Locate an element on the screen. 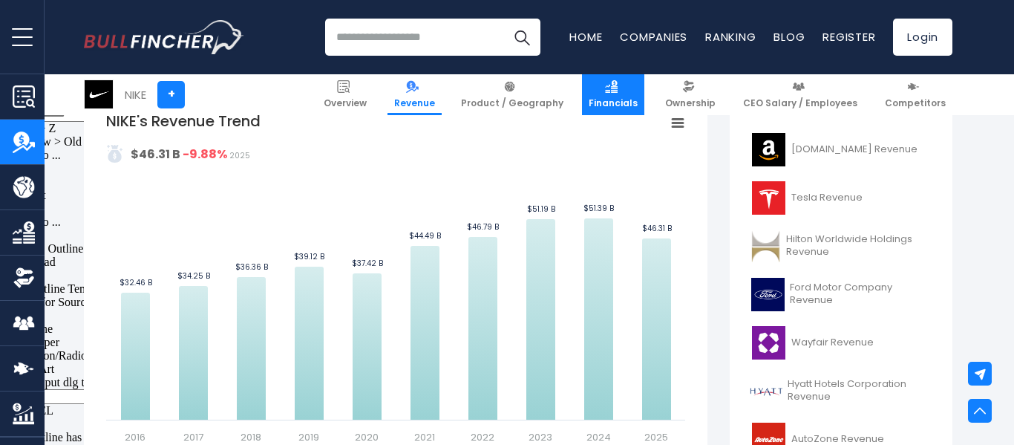  div: Download is located at coordinates (507, 174).